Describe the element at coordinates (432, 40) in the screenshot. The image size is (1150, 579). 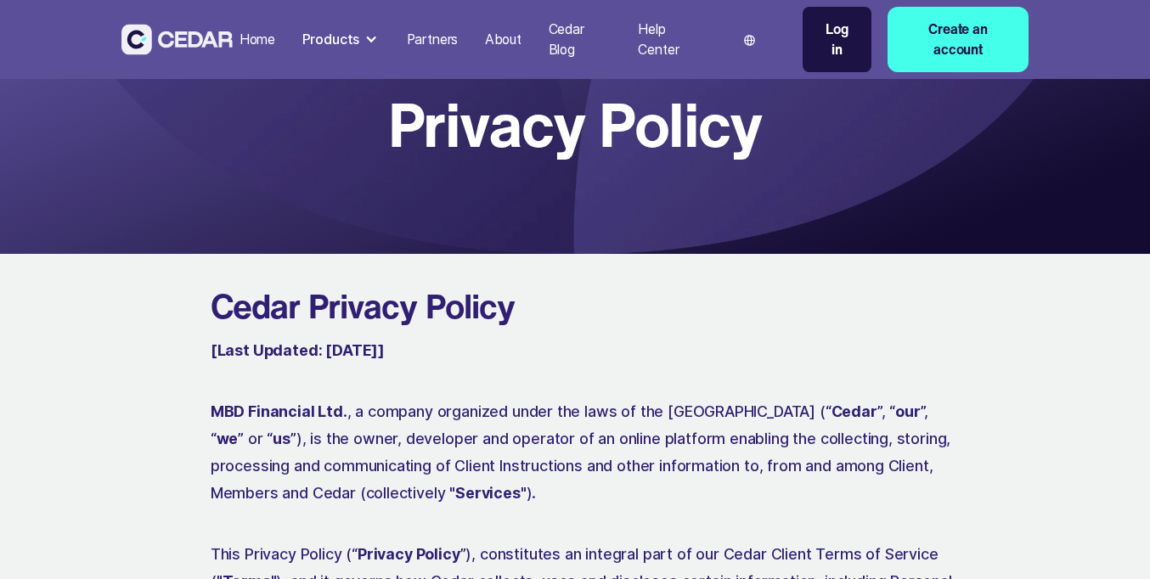
I see `a: Partners` at that location.